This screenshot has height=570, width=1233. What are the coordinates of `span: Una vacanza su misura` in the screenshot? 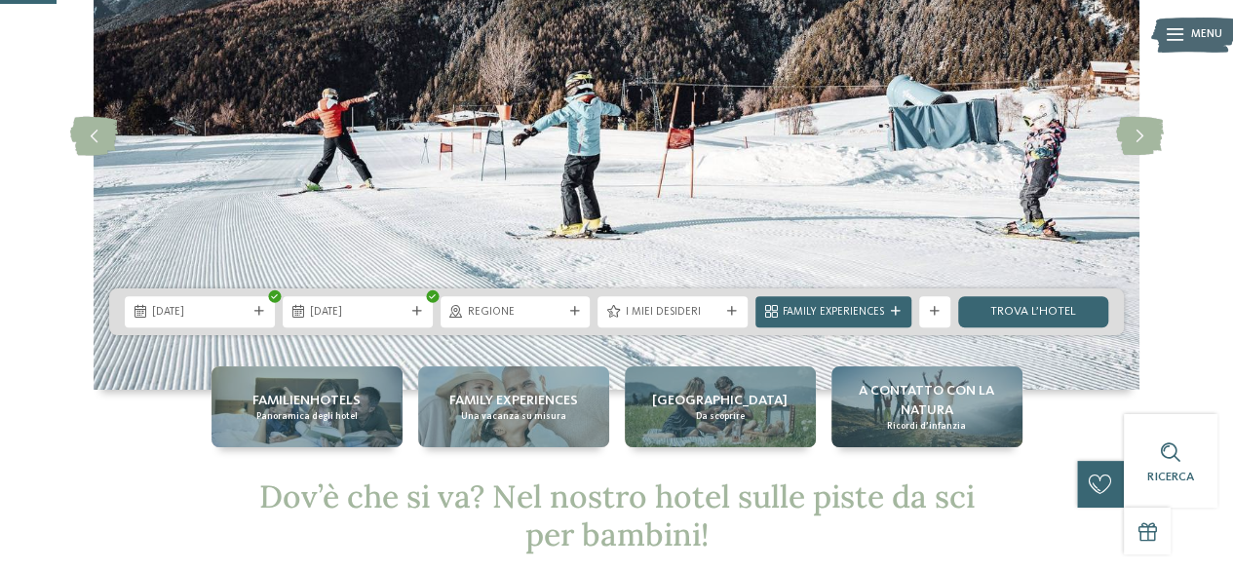 It's located at (514, 416).